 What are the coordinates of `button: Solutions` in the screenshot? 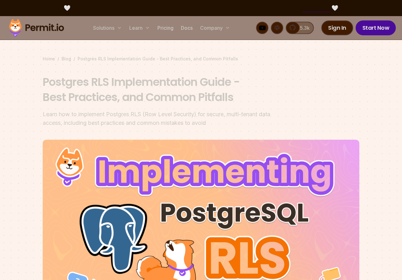 It's located at (107, 28).